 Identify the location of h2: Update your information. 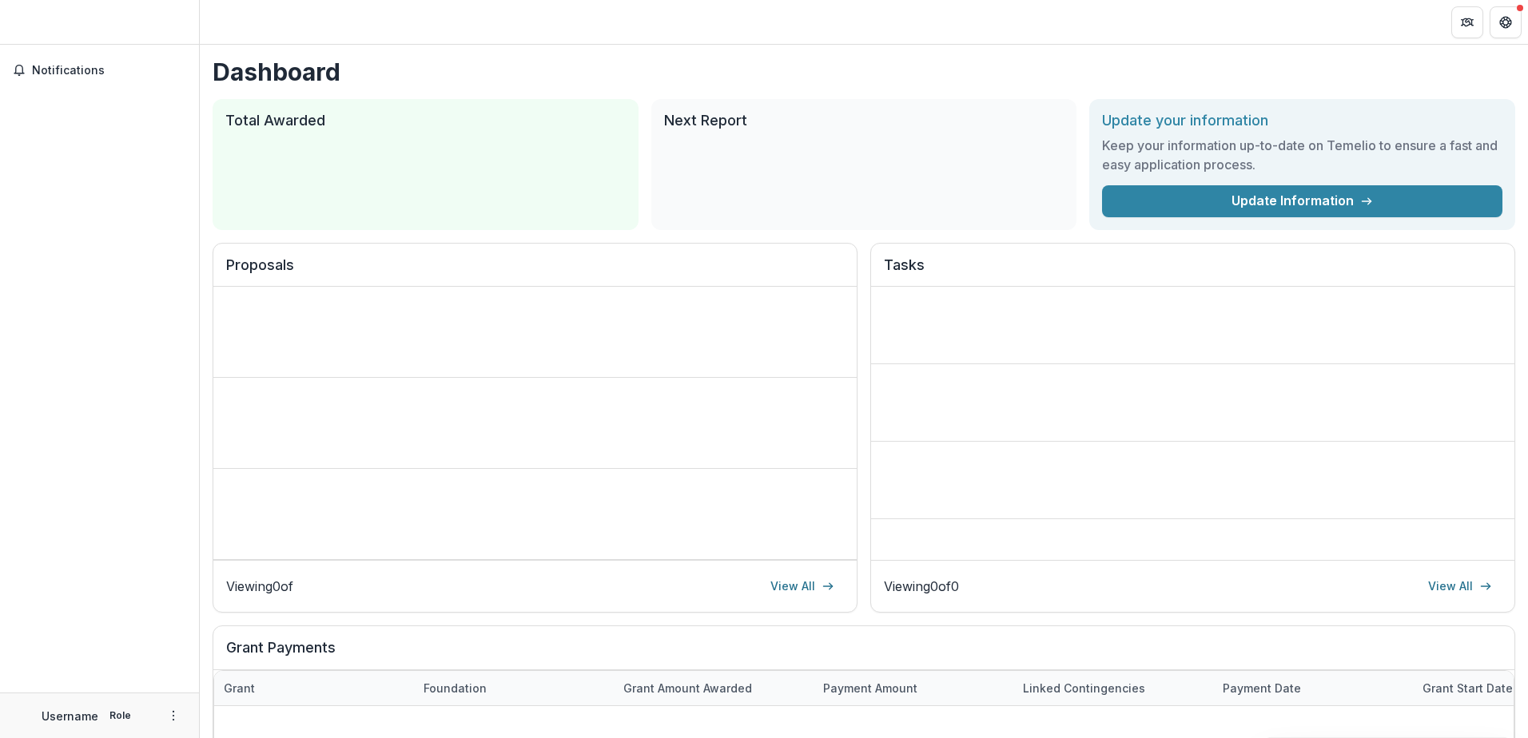
(1302, 121).